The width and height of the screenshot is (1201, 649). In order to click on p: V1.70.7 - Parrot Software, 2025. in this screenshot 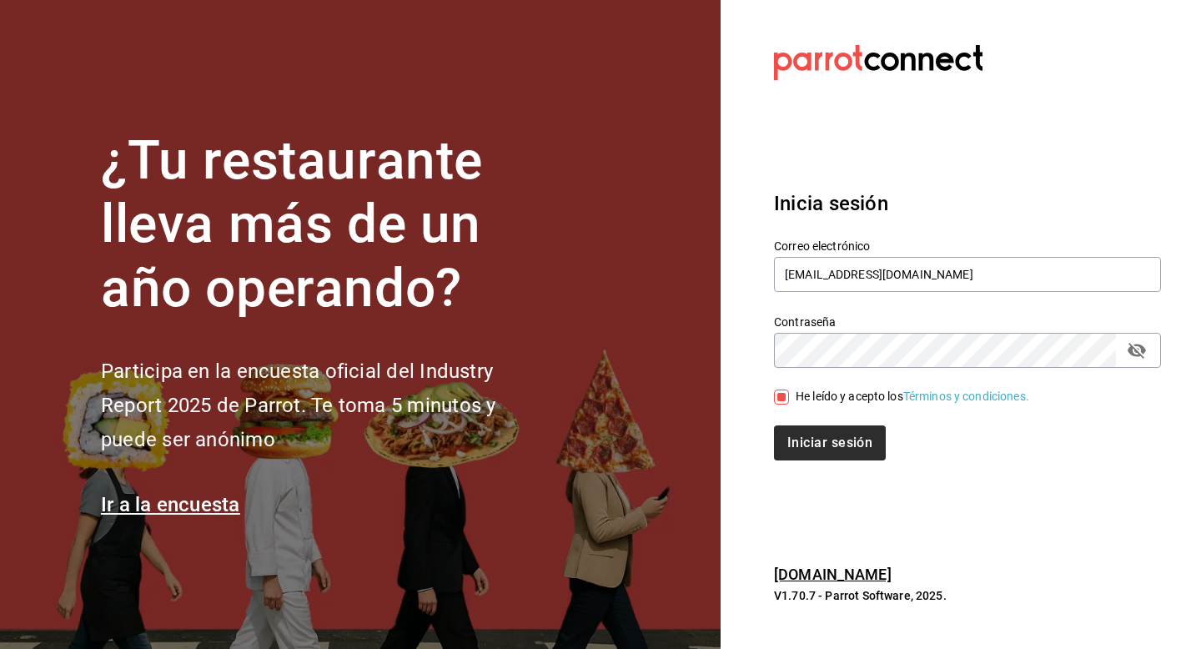, I will do `click(968, 596)`.